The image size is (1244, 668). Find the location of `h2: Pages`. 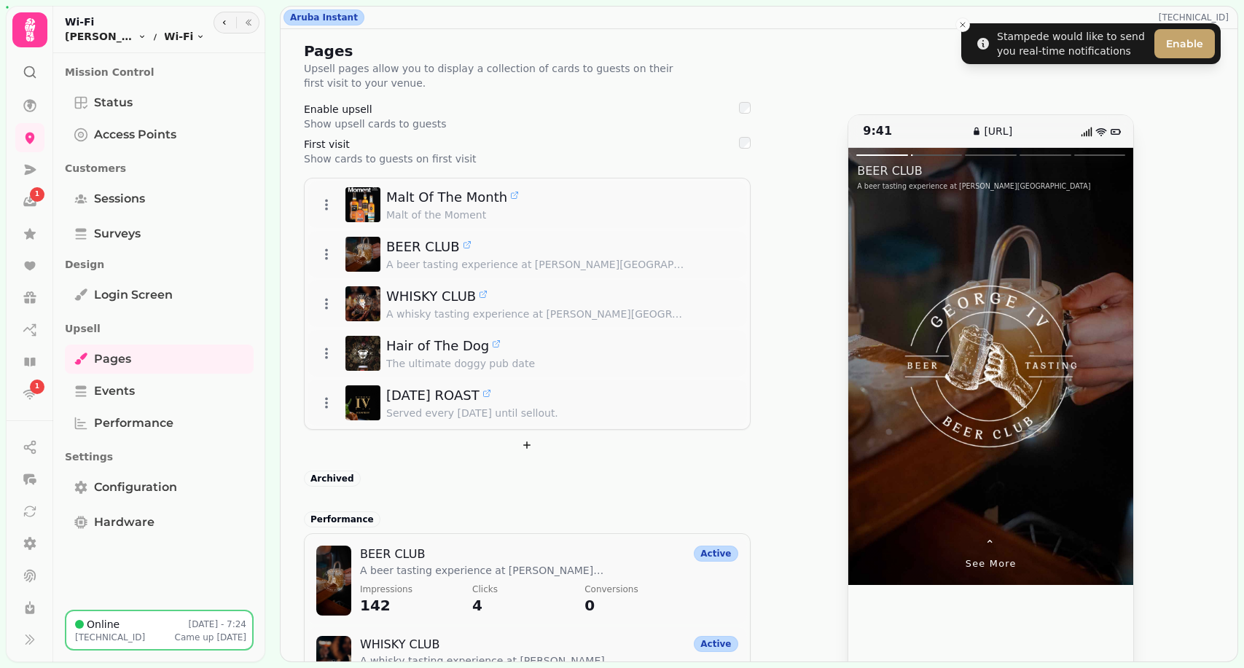

h2: Pages is located at coordinates (444, 51).